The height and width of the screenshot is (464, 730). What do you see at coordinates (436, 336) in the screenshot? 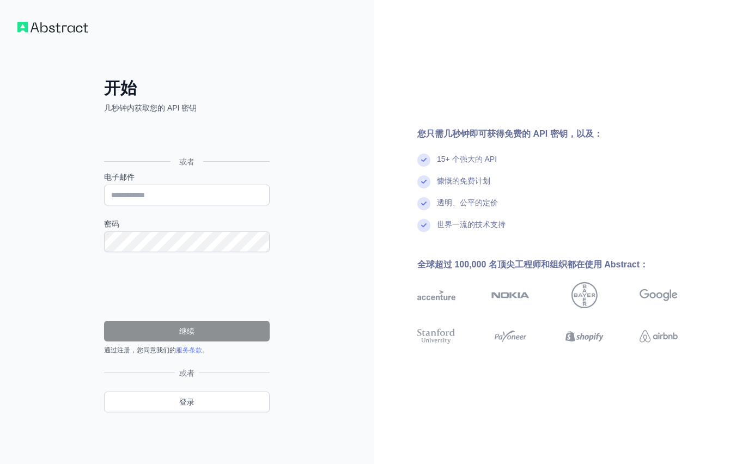
I see `img: 斯坦福大学` at bounding box center [436, 336].